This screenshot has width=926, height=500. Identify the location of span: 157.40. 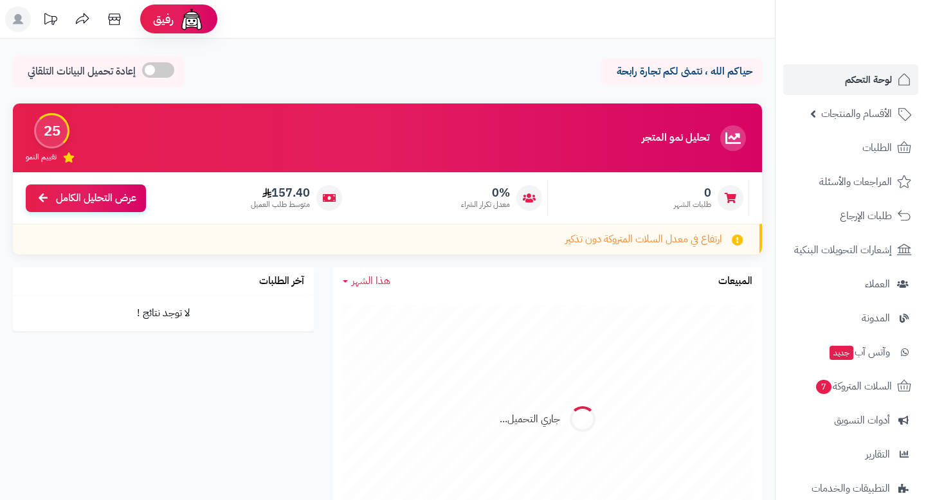
(280, 193).